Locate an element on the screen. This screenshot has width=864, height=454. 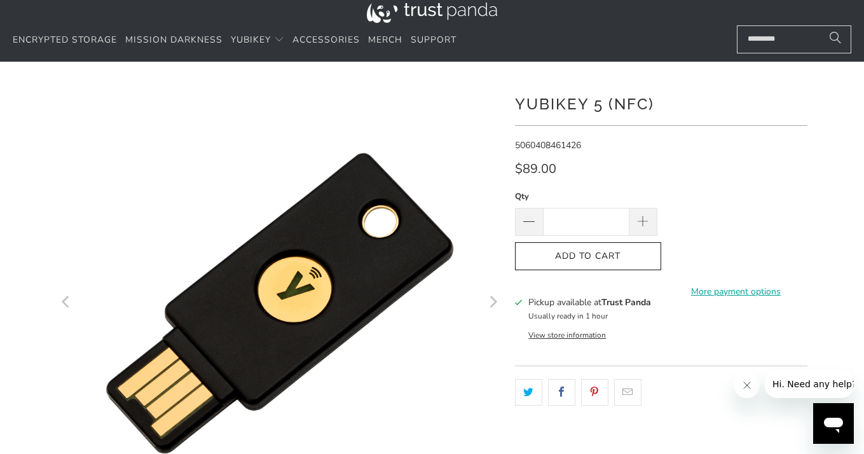
a: Share this on Pinterest is located at coordinates (594, 392).